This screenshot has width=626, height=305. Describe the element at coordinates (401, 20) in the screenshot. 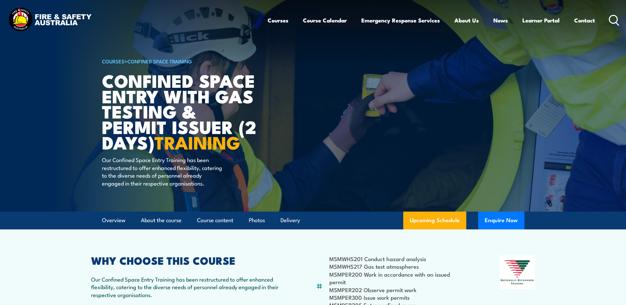

I see `a: Emergency Response Services` at that location.